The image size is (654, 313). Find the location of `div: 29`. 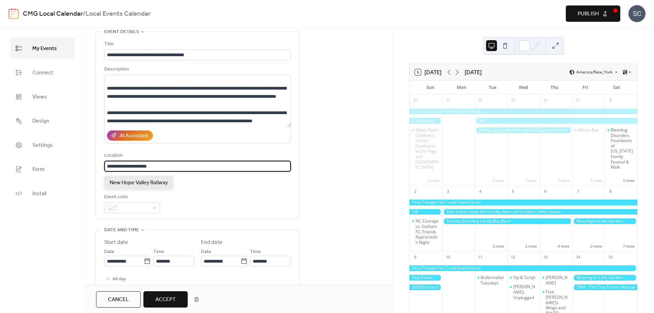

div: 29 is located at coordinates (513, 101).